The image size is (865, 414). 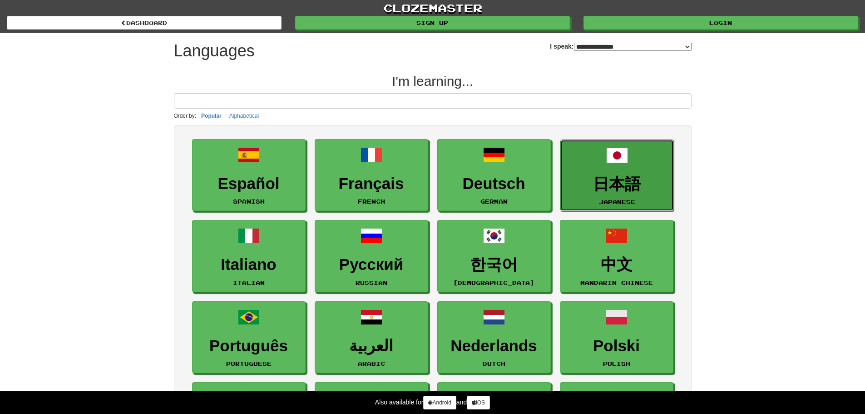 I want to click on h1: Languages, so click(x=214, y=51).